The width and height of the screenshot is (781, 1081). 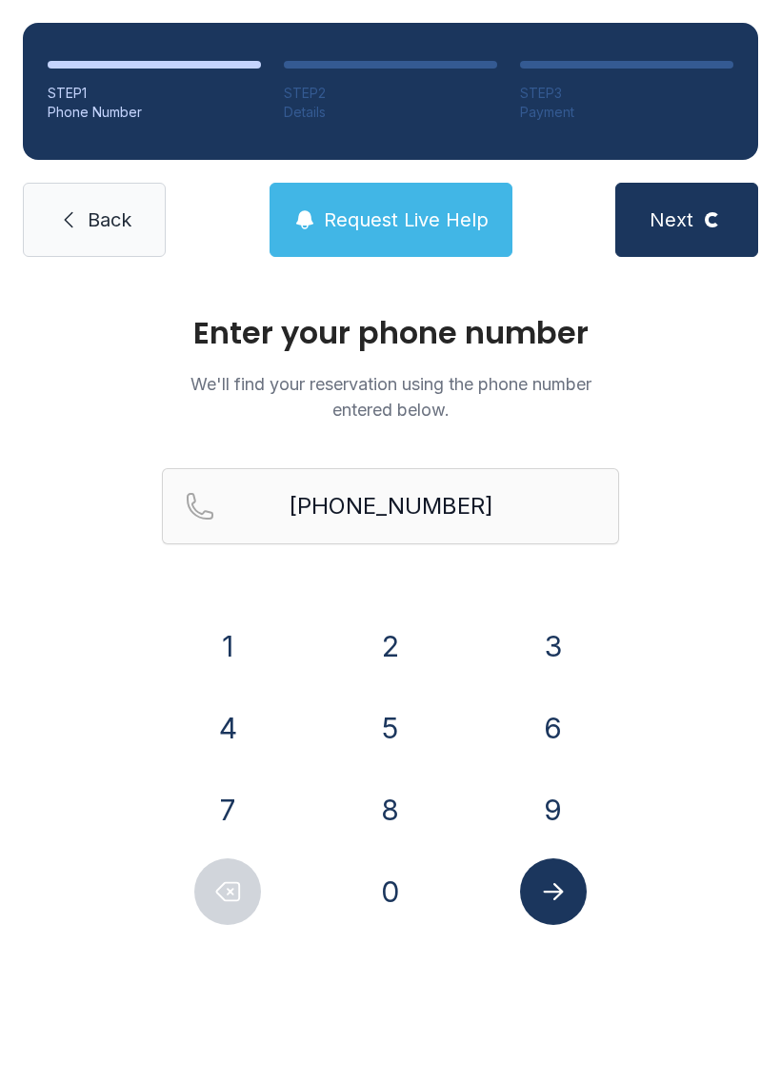 I want to click on input: Reservation phone number, so click(x=390, y=506).